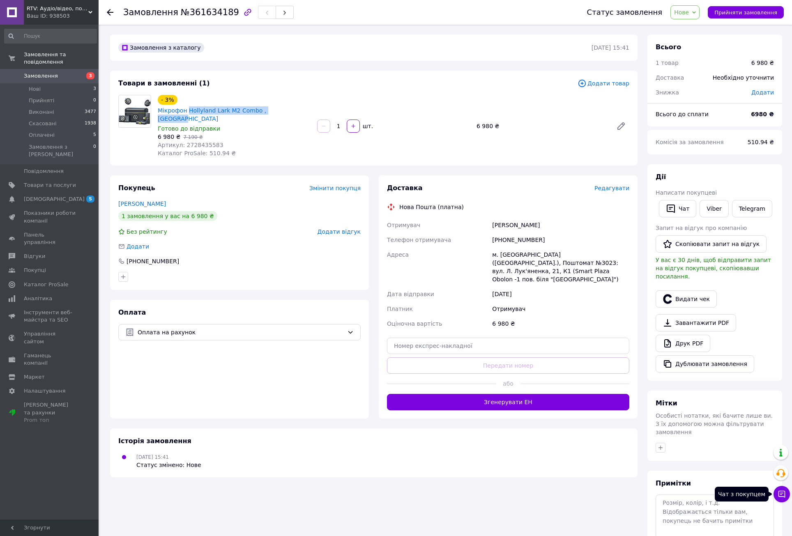 The image size is (792, 536). What do you see at coordinates (44, 171) in the screenshot?
I see `span: Повідомлення` at bounding box center [44, 171].